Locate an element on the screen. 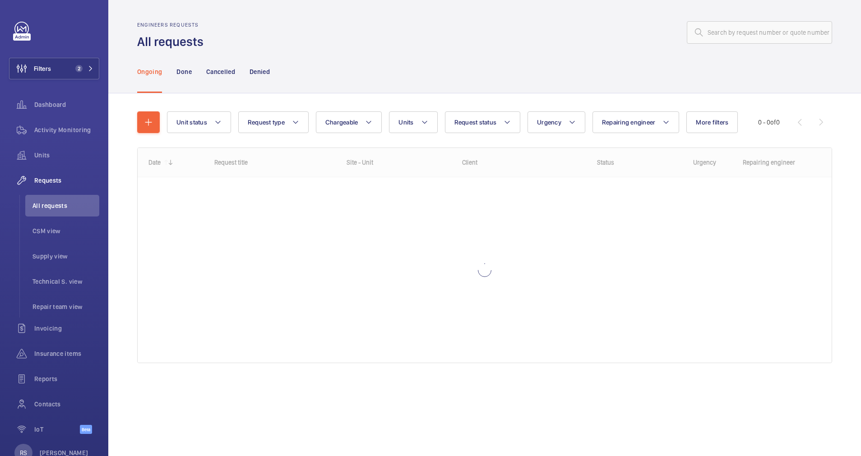  span: Technical S. view is located at coordinates (66, 282).